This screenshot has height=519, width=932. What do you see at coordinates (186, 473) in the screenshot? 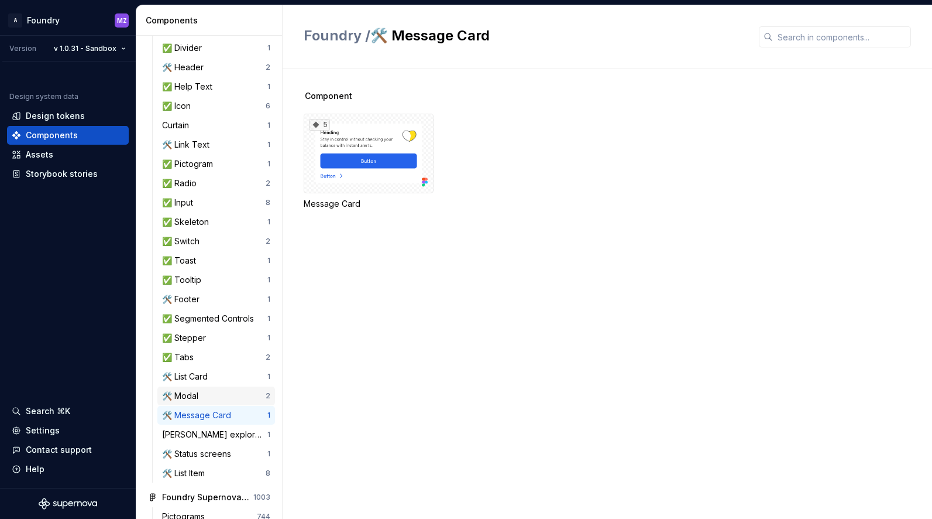
I see `div: 🛠️ List Item` at bounding box center [186, 473].